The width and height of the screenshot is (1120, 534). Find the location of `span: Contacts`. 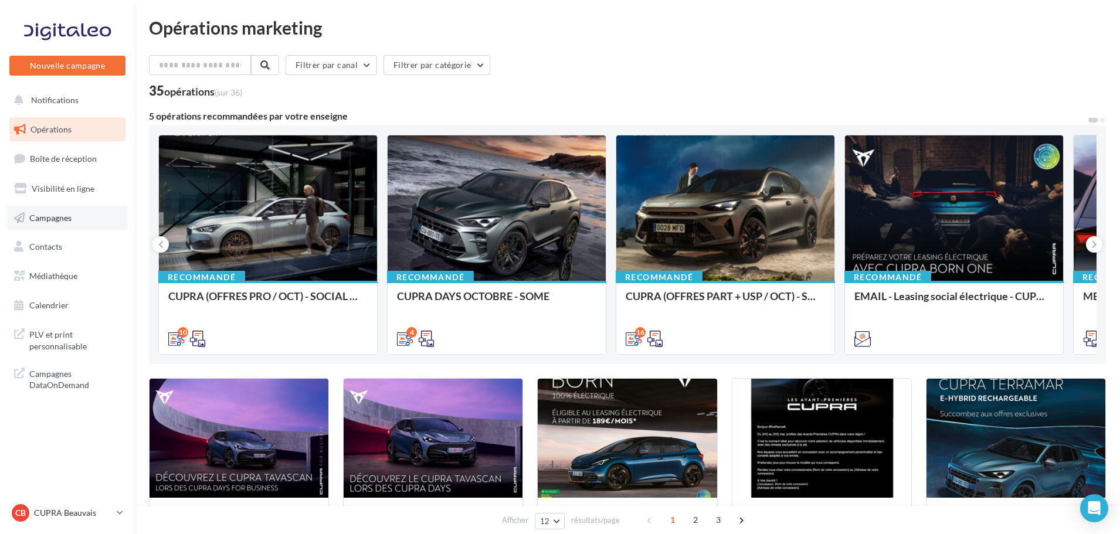

span: Contacts is located at coordinates (46, 246).